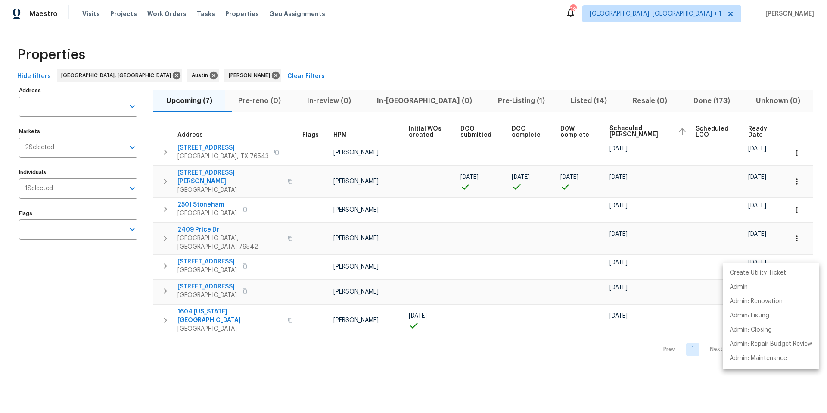 The height and width of the screenshot is (413, 827). Describe the element at coordinates (758, 358) in the screenshot. I see `p: Admin: Maintenance` at that location.